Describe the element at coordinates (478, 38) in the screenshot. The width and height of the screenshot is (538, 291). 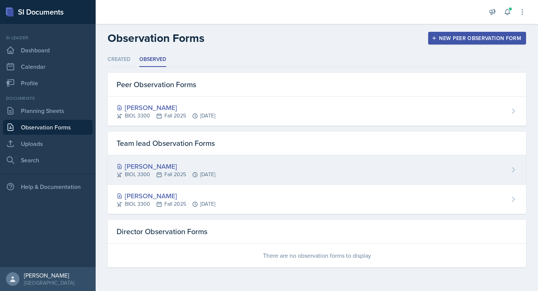
I see `button: New Peer Observation Form` at that location.